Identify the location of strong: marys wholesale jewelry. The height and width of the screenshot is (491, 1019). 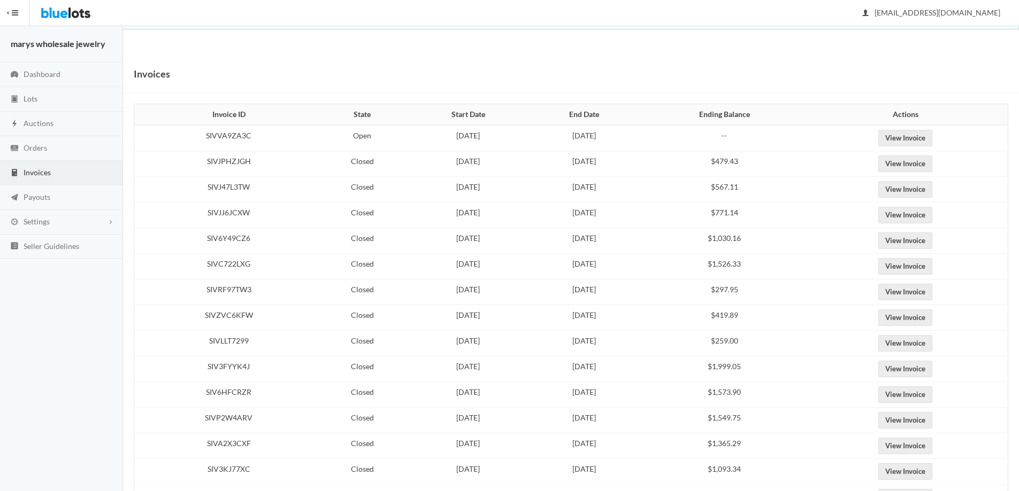
(58, 43).